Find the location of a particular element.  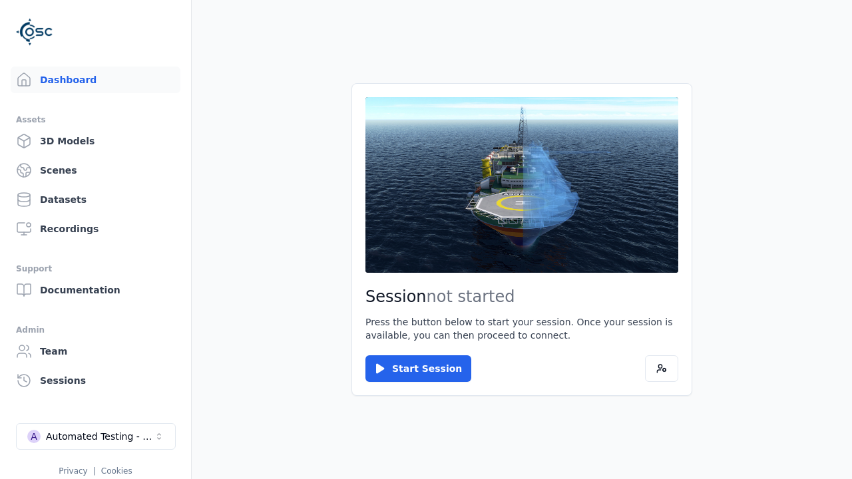

h2: Session is located at coordinates (522, 297).